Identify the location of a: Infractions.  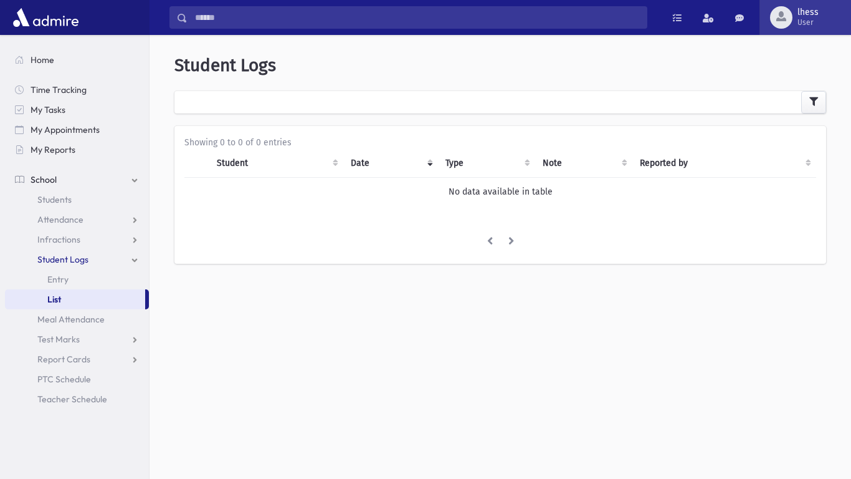
(77, 239).